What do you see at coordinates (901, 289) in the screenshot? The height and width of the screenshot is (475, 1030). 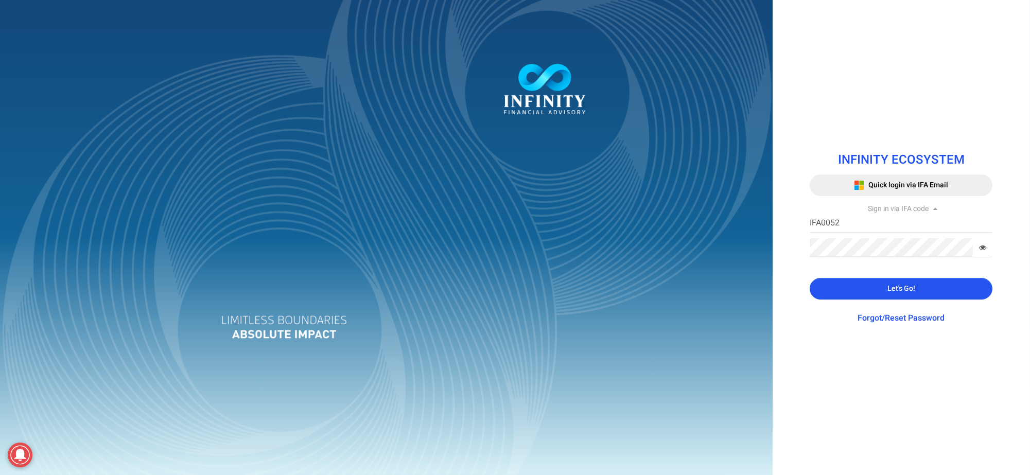 I see `button: Let's Go!` at bounding box center [901, 289].